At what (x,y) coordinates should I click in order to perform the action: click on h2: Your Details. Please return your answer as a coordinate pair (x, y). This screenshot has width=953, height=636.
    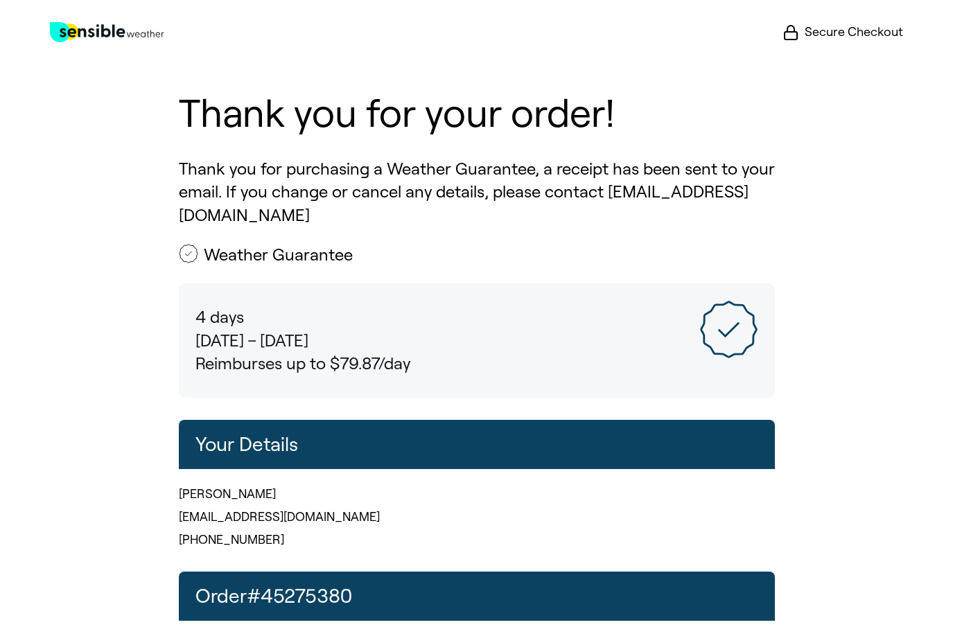
    Looking at the image, I should click on (477, 444).